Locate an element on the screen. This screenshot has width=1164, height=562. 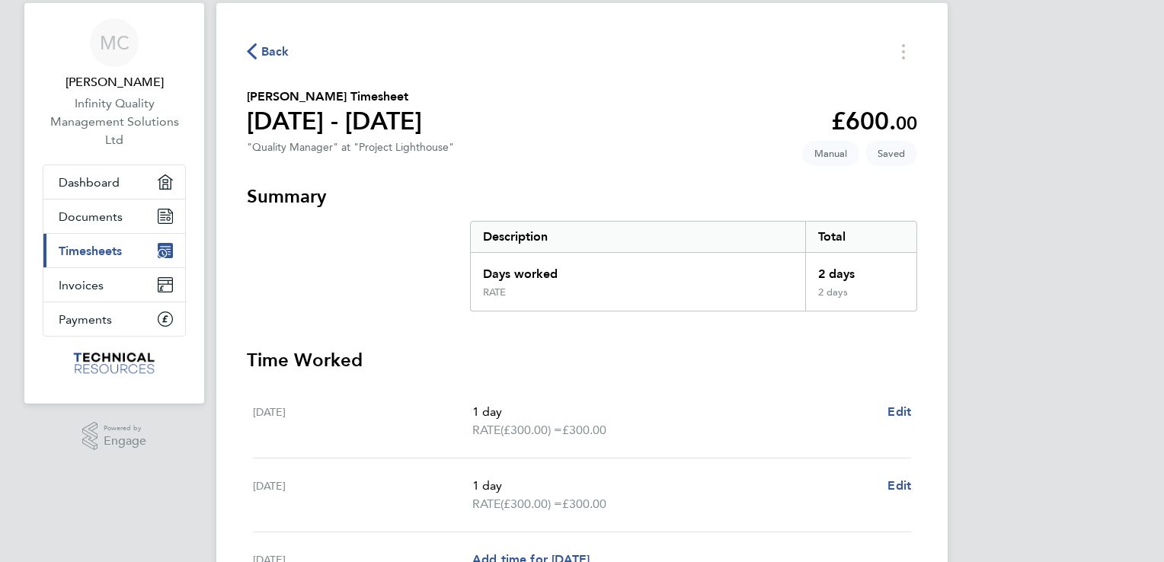
span: 00 is located at coordinates (907, 123).